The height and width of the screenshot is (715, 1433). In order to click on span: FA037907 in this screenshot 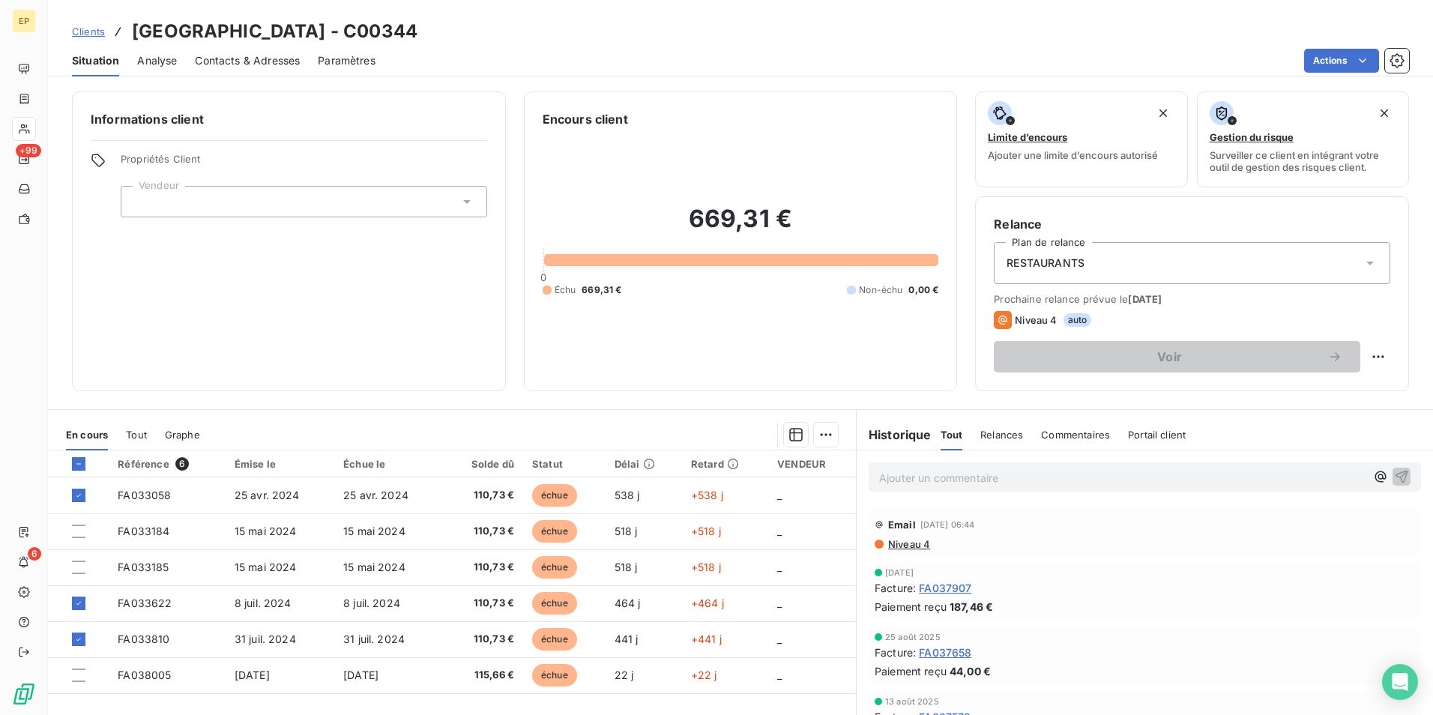, I will do `click(945, 588)`.